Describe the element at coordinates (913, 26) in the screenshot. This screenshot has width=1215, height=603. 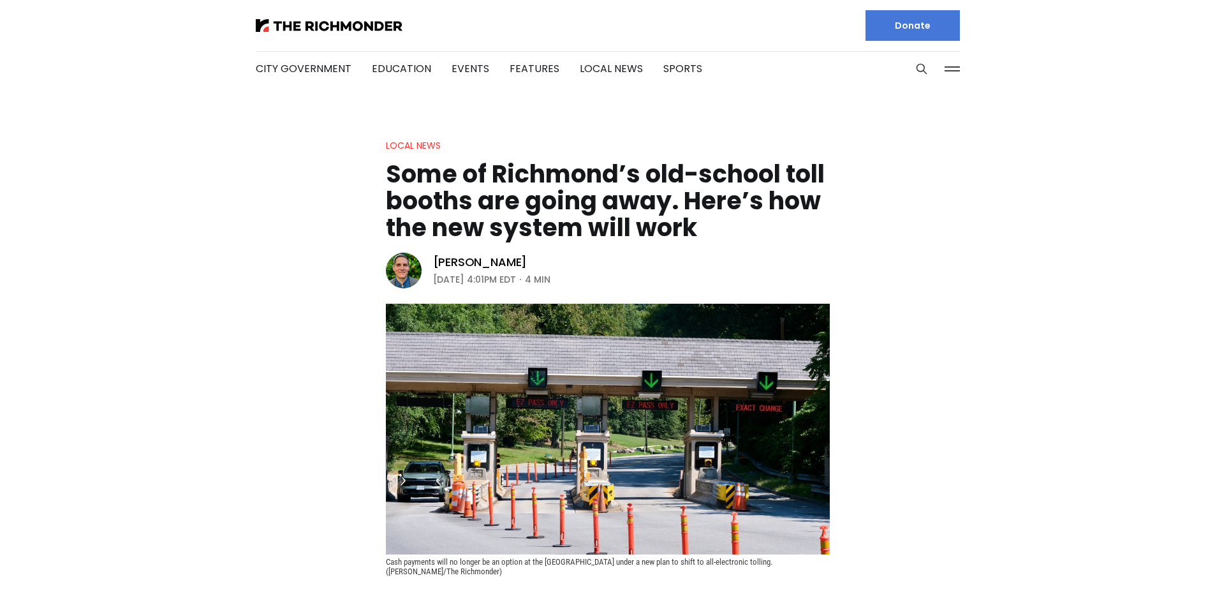
I see `a: Donate` at that location.